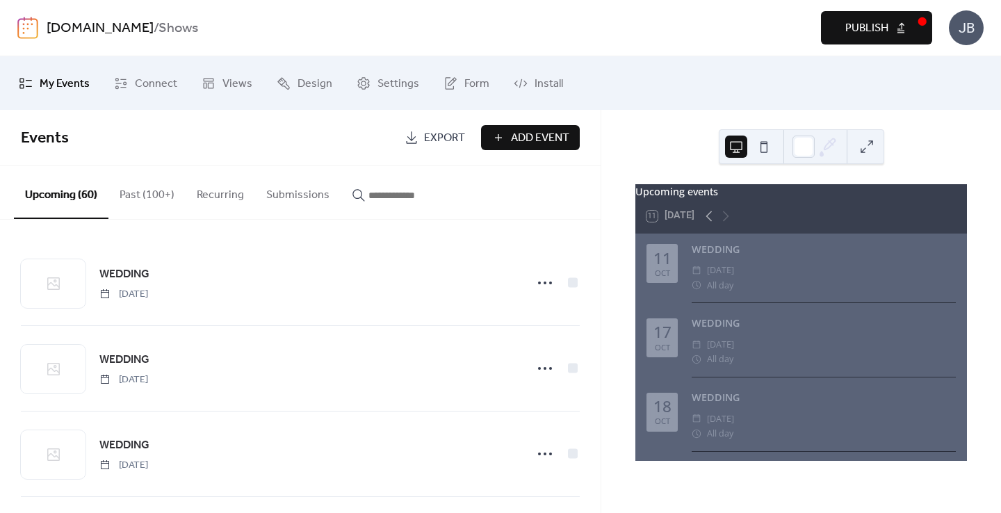  I want to click on div: Upcoming events, so click(801, 192).